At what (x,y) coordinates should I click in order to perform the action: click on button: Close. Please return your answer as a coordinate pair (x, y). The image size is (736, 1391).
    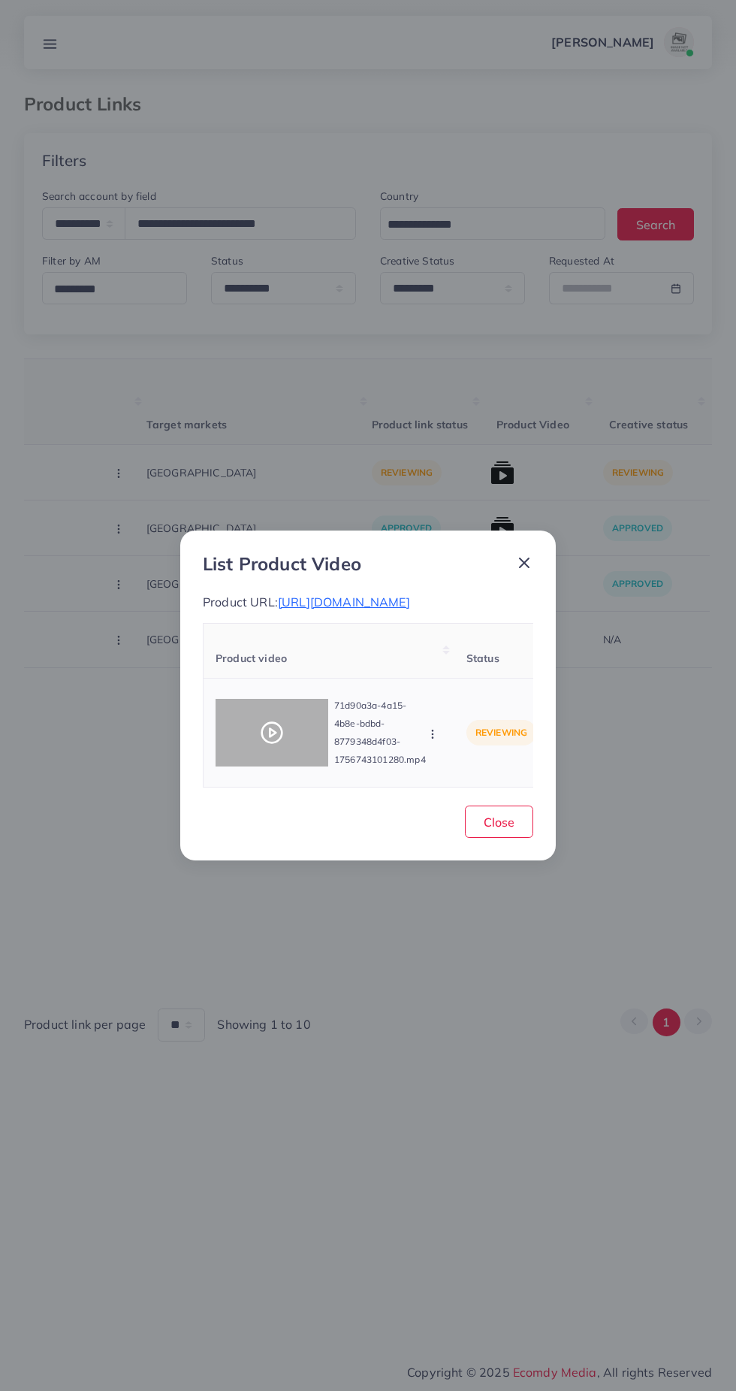
    Looking at the image, I should click on (499, 821).